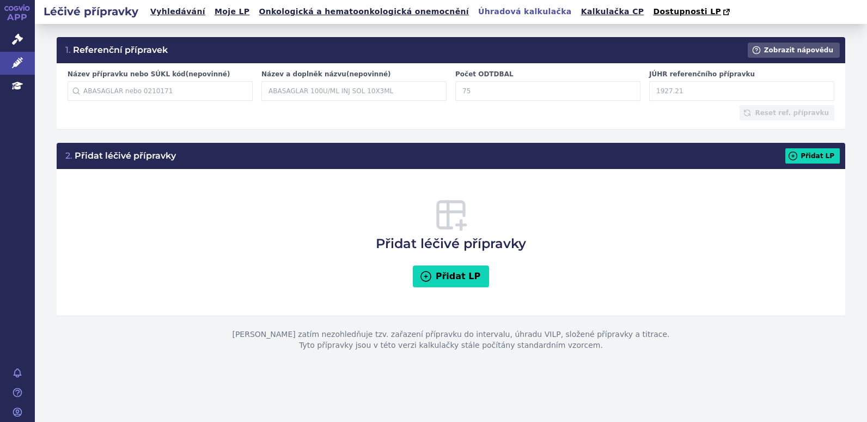 Image resolution: width=867 pixels, height=422 pixels. I want to click on span: Dostupnosti LP, so click(687, 11).